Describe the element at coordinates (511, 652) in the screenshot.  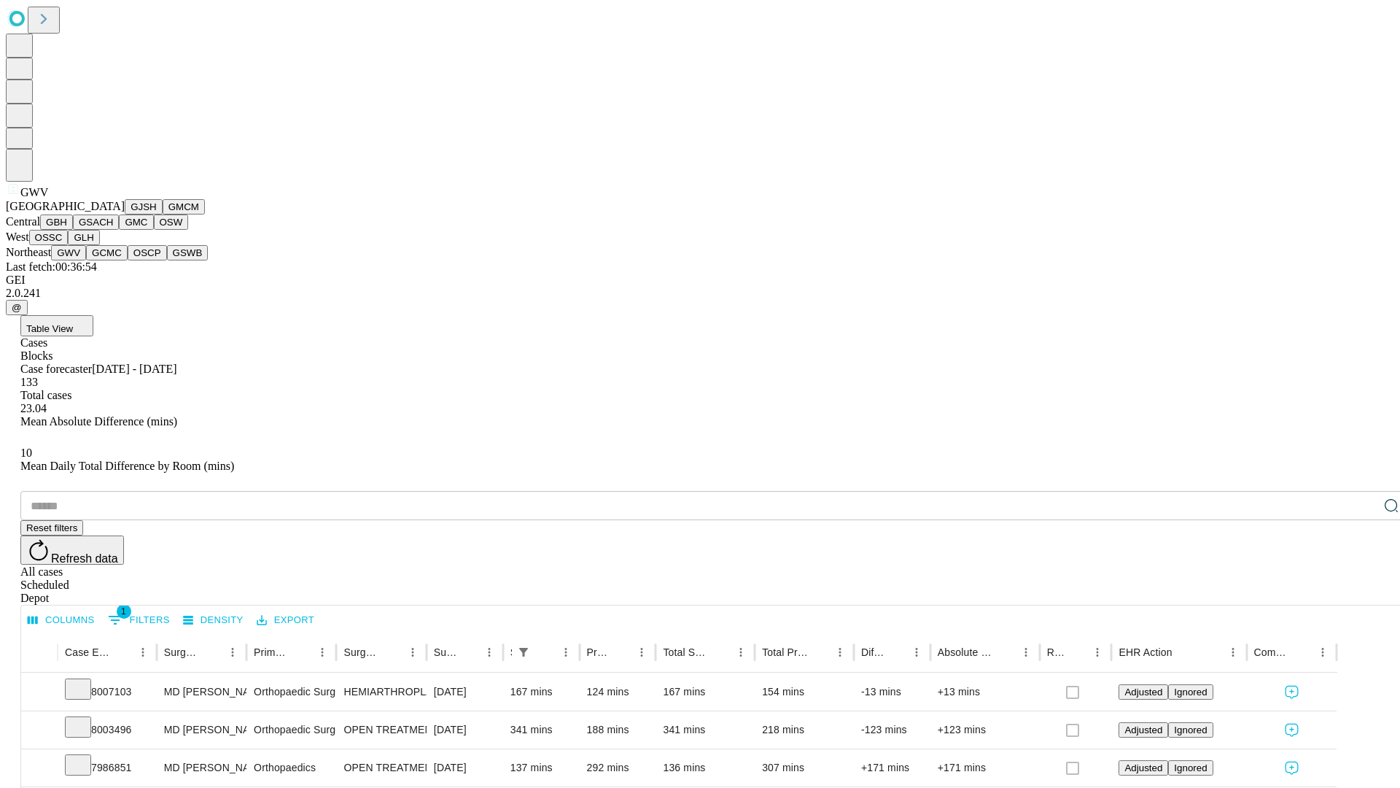
I see `div: Scheduled In Room Duration` at that location.